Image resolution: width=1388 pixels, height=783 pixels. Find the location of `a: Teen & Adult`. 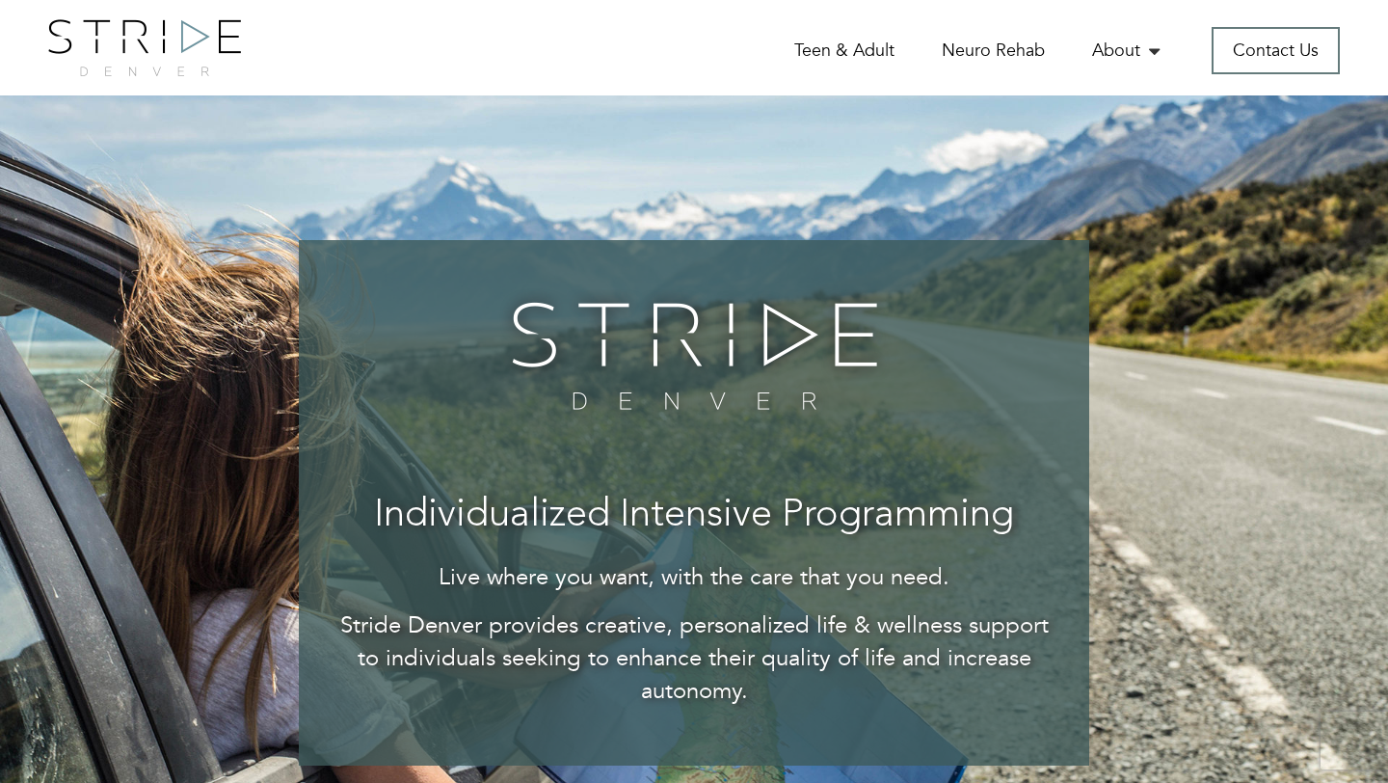

a: Teen & Adult is located at coordinates (845, 50).